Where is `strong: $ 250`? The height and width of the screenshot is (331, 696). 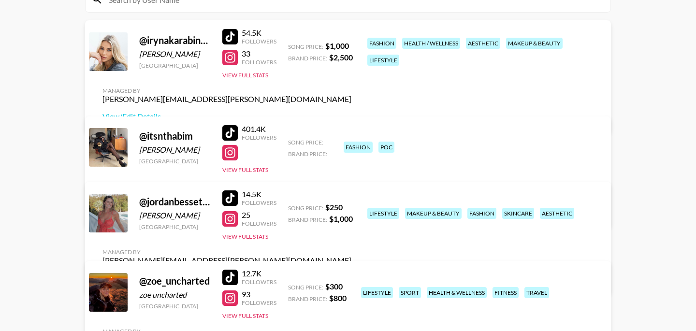
strong: $ 250 is located at coordinates (334, 207).